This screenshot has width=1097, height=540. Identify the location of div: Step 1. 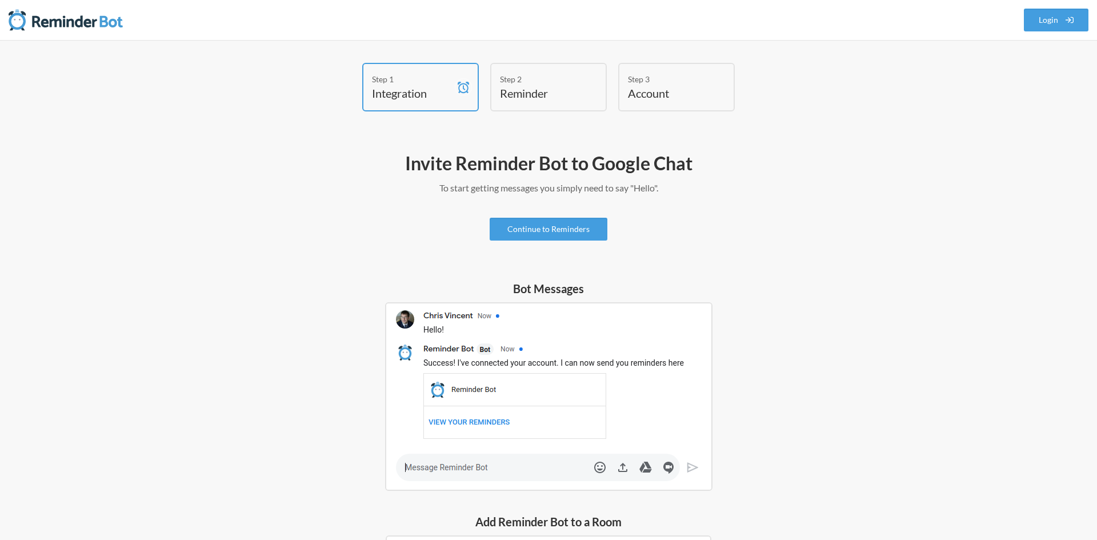
(412, 79).